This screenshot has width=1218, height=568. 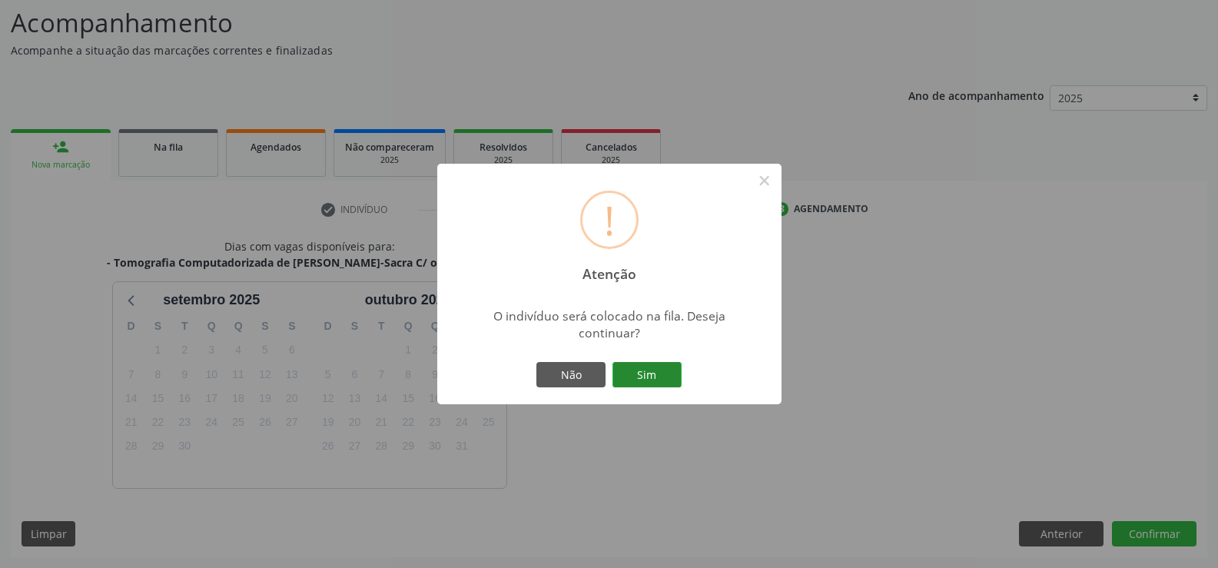 I want to click on button: Não, so click(x=571, y=375).